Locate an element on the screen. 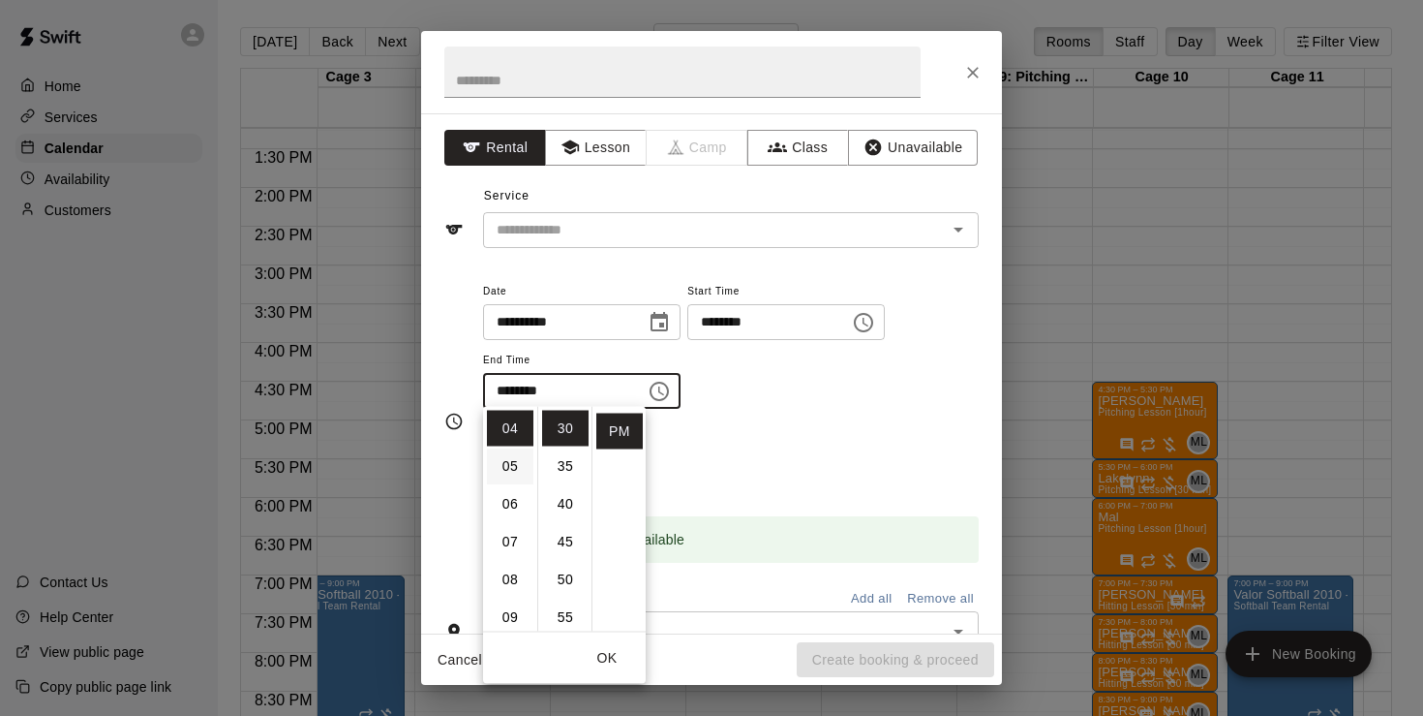 The width and height of the screenshot is (1423, 716). li: PM is located at coordinates (620, 431).